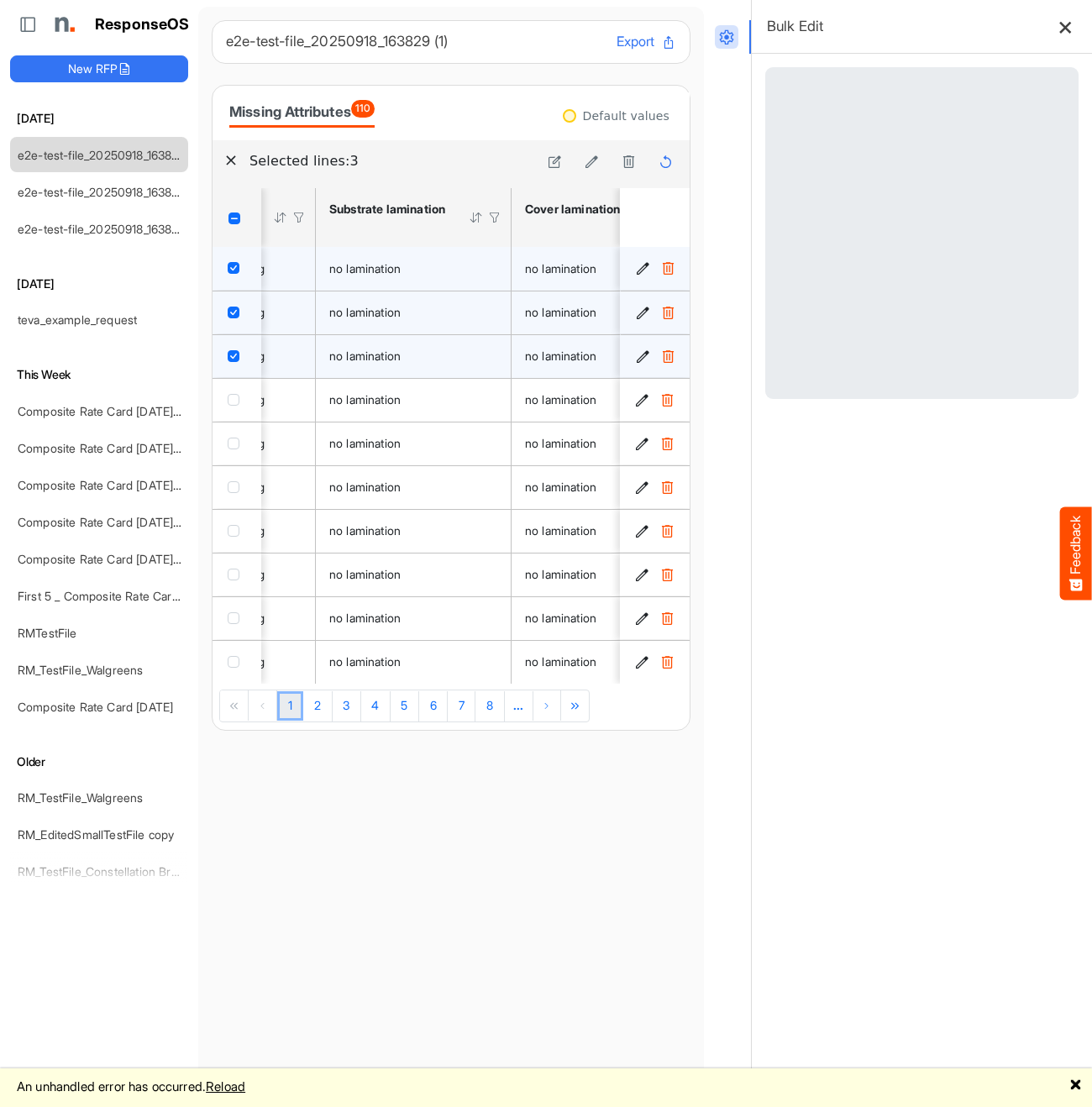  What do you see at coordinates (656, 313) in the screenshot?
I see `td: 462d9c05-2c33-4a3a-85b2-3ef5ff2f3472 is template cell Column Header` at bounding box center [656, 313].